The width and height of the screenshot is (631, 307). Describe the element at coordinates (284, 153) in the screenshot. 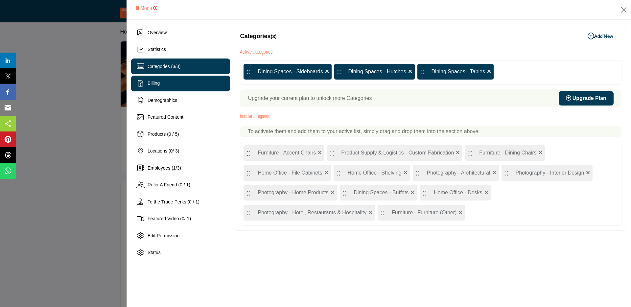

I see `div: Furniture - Accent Chairs` at that location.